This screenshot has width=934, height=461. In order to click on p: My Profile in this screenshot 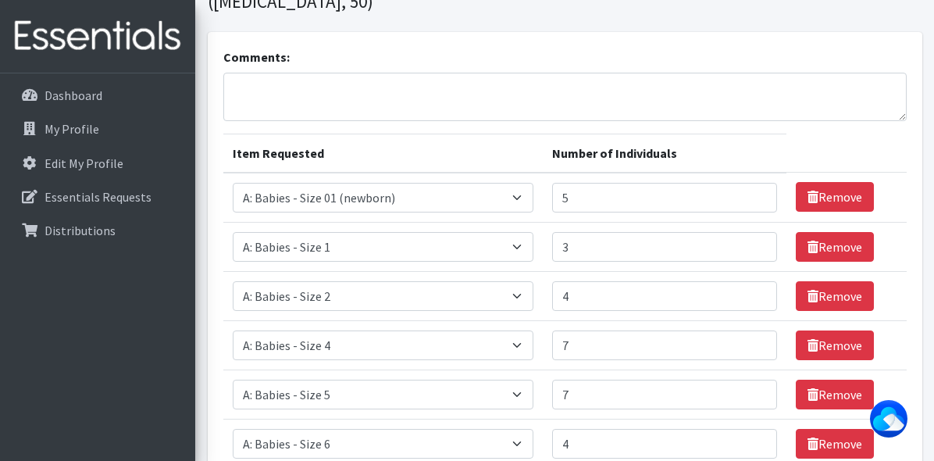, I will do `click(72, 129)`.